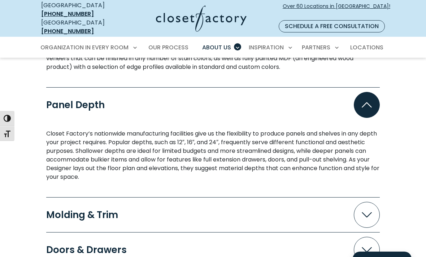  What do you see at coordinates (332, 26) in the screenshot?
I see `a: Schedule a Free Consultation` at bounding box center [332, 26].